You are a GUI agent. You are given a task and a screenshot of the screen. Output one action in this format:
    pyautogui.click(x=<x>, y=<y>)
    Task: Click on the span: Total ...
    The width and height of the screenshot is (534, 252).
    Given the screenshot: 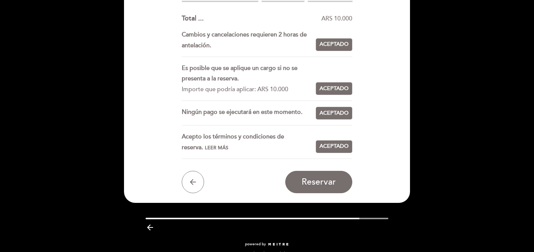 What is the action you would take?
    pyautogui.click(x=193, y=18)
    